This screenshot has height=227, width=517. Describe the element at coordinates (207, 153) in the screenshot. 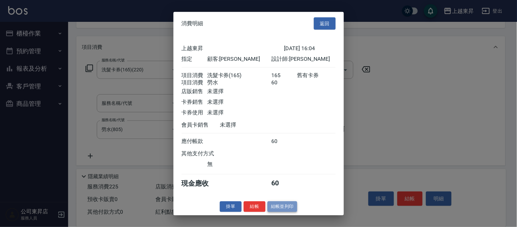

I see `div: 其他支付方式` at that location.